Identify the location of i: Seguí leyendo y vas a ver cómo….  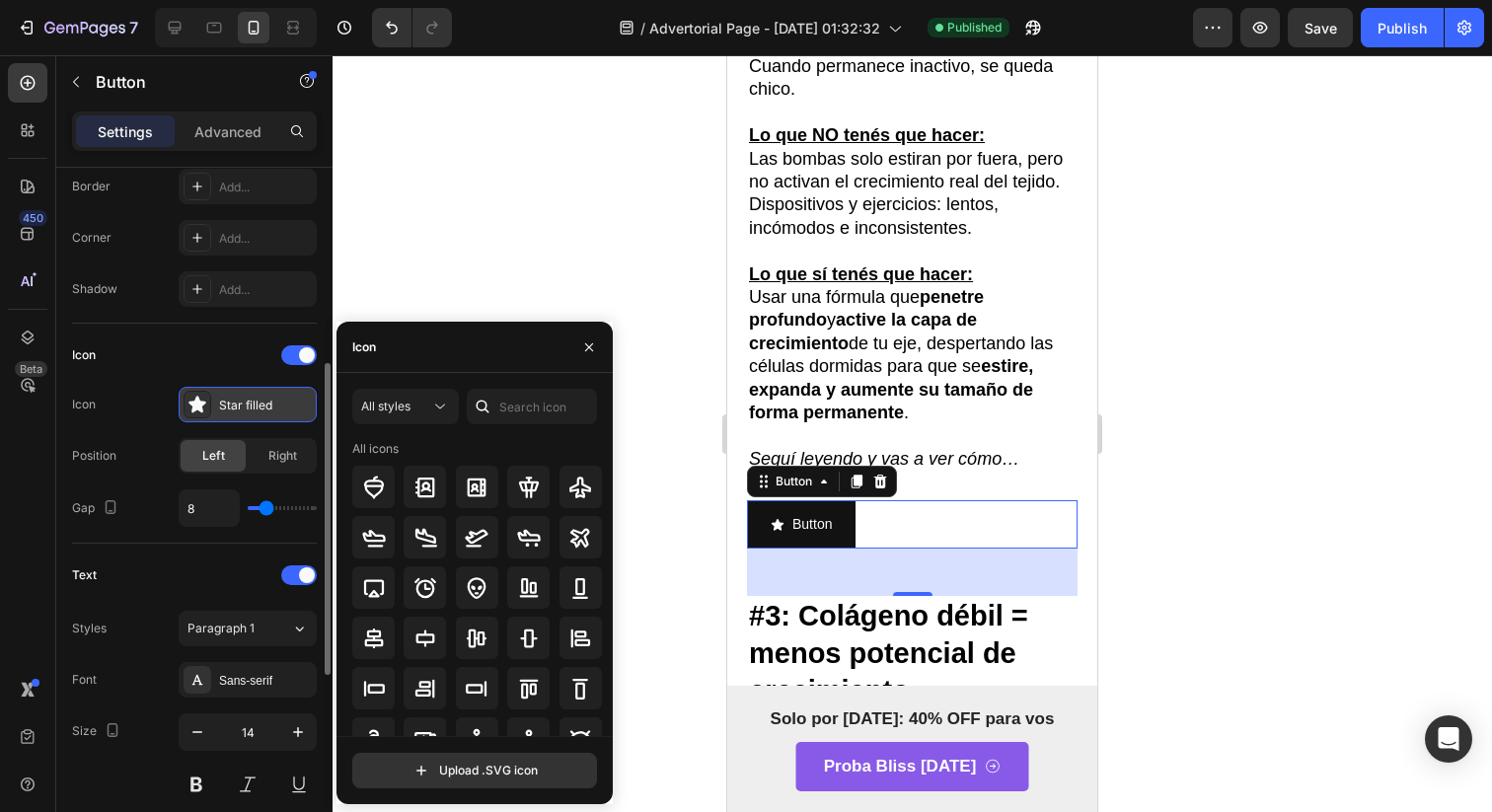
(157, 404).